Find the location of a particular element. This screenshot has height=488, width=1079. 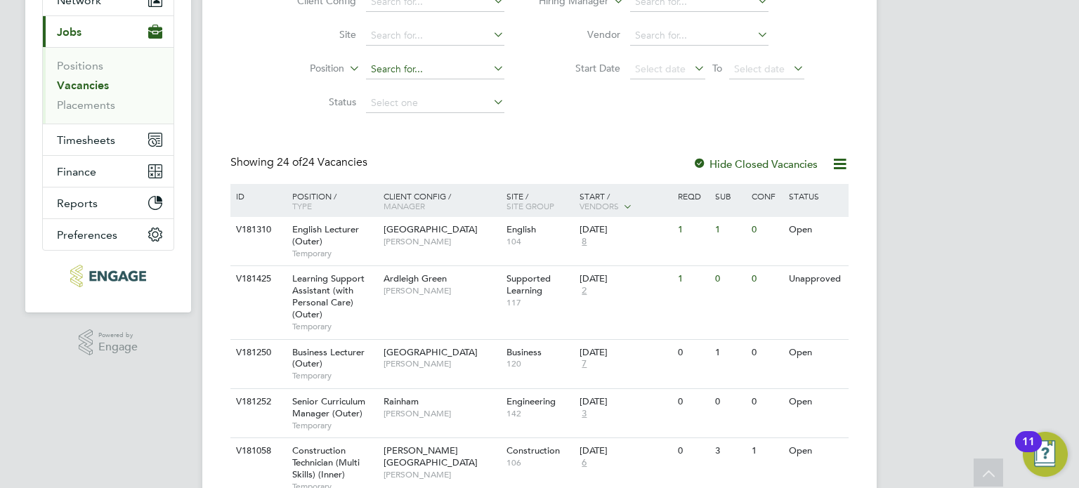

span: Site Group is located at coordinates (530, 206).